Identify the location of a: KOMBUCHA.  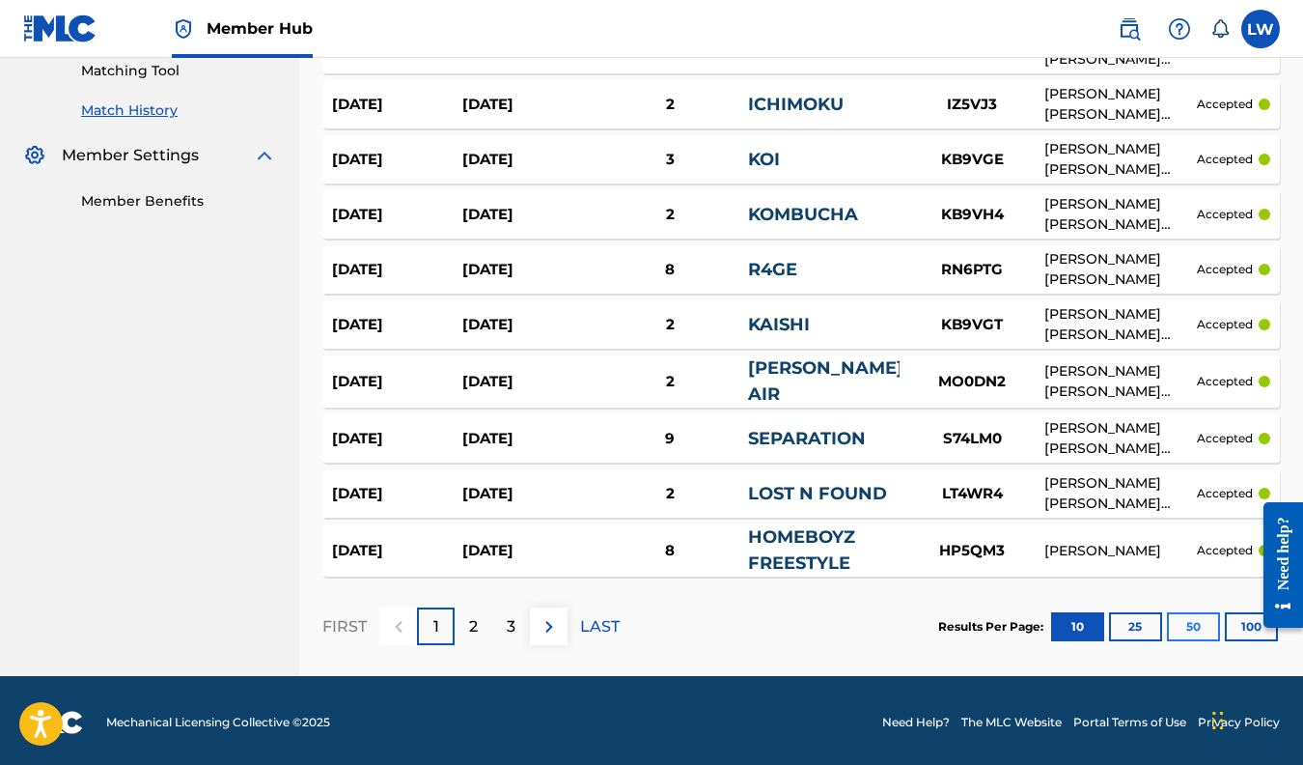
(803, 214).